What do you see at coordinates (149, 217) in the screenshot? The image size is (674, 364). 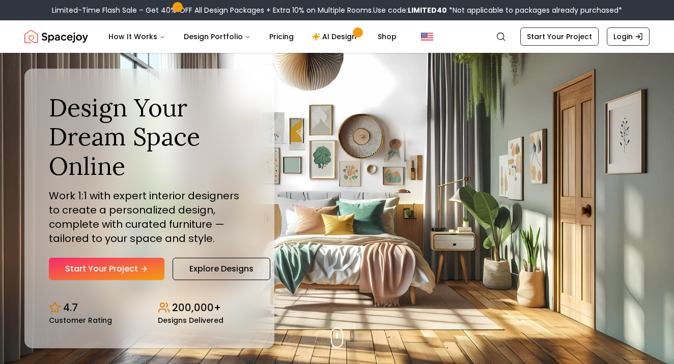 I see `p: Work 1:1 with expert interior designers to create a personalized design, complete with curated fu...` at bounding box center [149, 217].